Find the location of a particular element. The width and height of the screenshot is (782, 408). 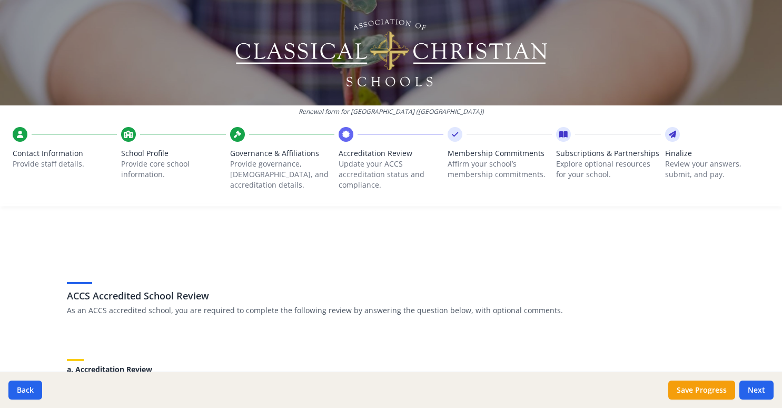

span: Accreditation Review is located at coordinates (391, 153).